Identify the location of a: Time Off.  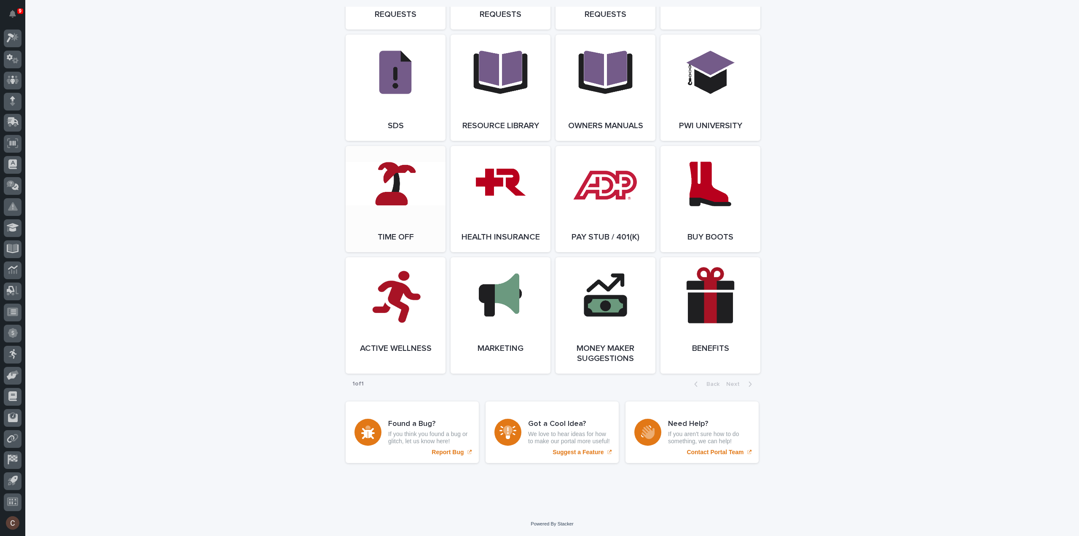
(395, 199).